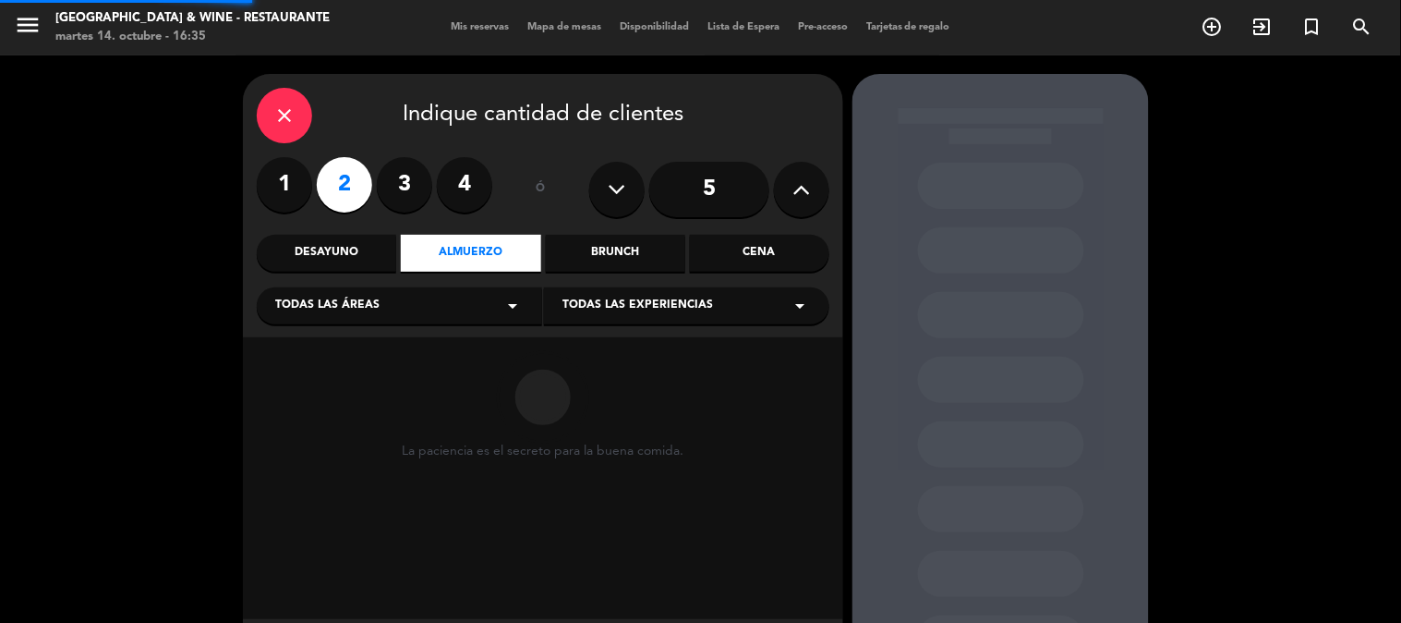  What do you see at coordinates (543, 451) in the screenshot?
I see `div: La paciencia es el secreto para la buena comida.` at bounding box center [543, 451].